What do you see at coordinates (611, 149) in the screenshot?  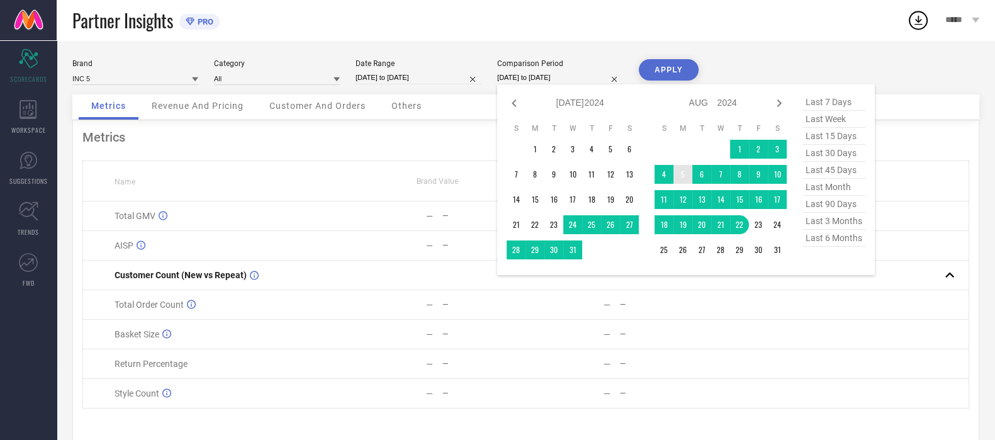 I see `td: Fri Jul 05 2024` at bounding box center [611, 149].